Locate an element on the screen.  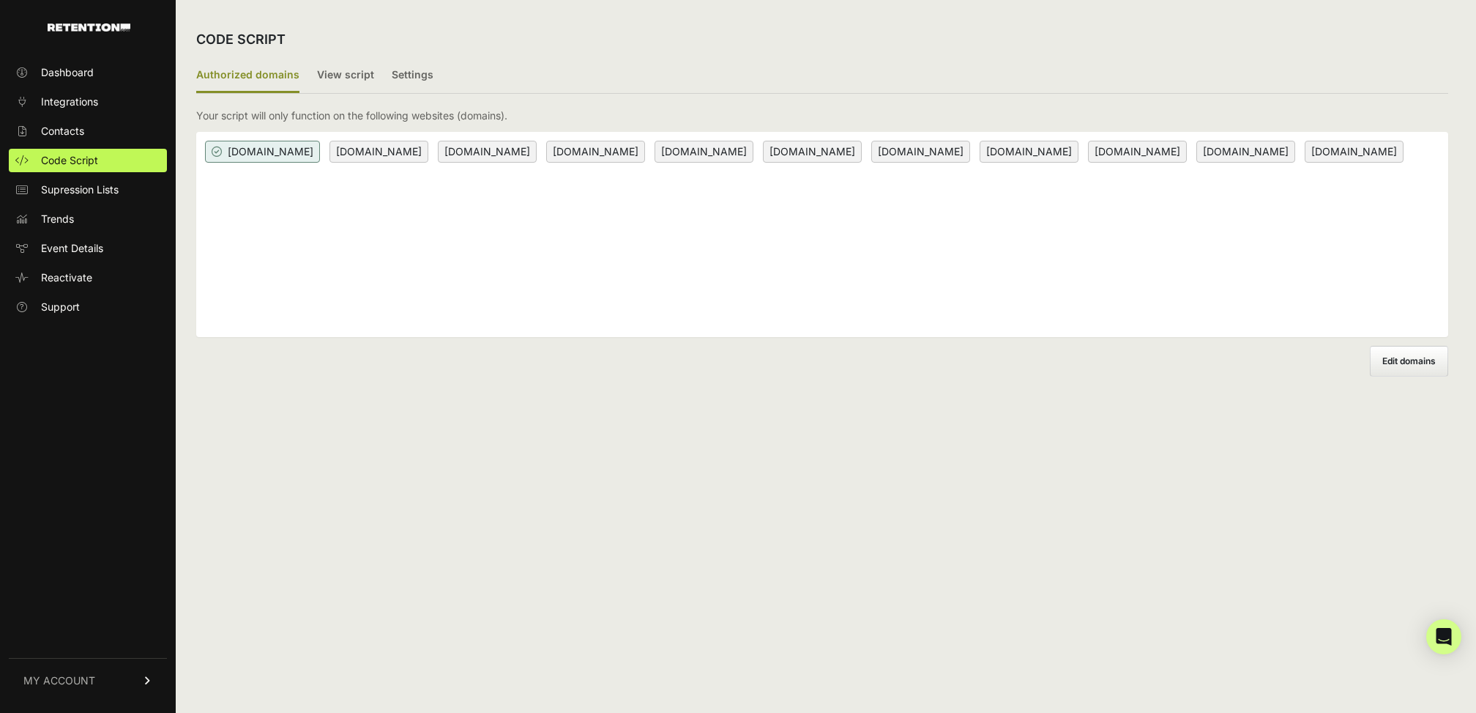
a: Code Script is located at coordinates (88, 160).